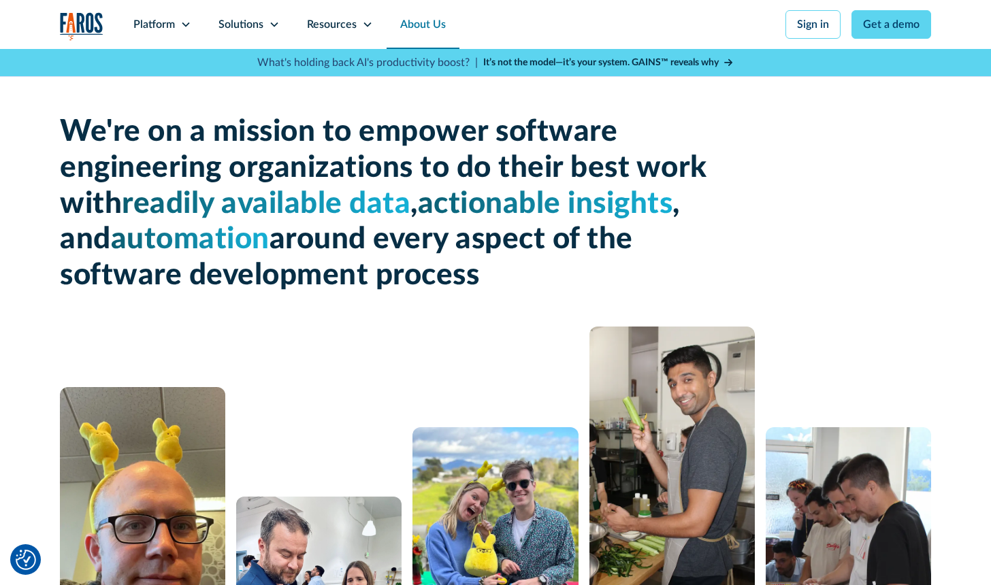  What do you see at coordinates (387, 204) in the screenshot?
I see `h1: We're on a mission to empower software engineering organizations to do their best work with , , a...` at bounding box center [387, 204].